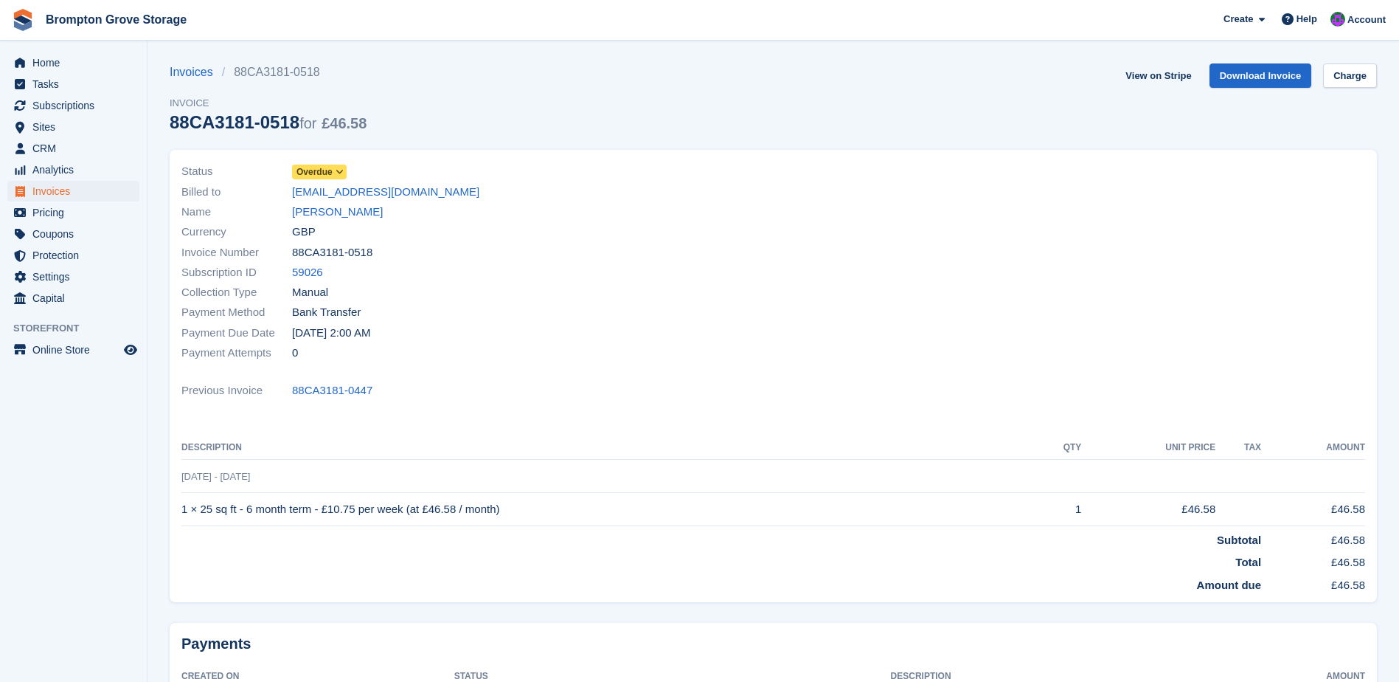  Describe the element at coordinates (319, 171) in the screenshot. I see `a: Overdue` at that location.